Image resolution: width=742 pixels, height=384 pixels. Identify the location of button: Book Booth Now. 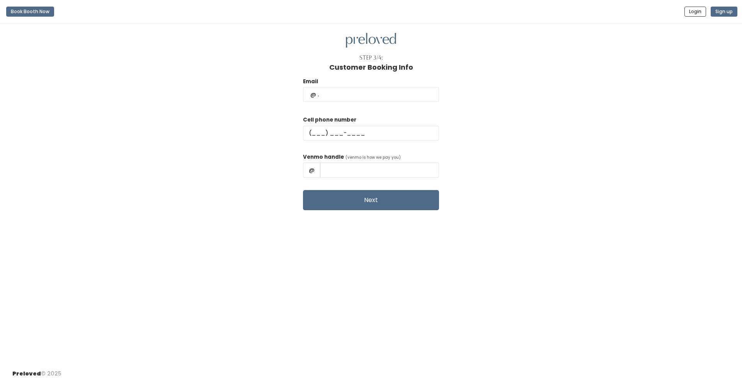
(30, 12).